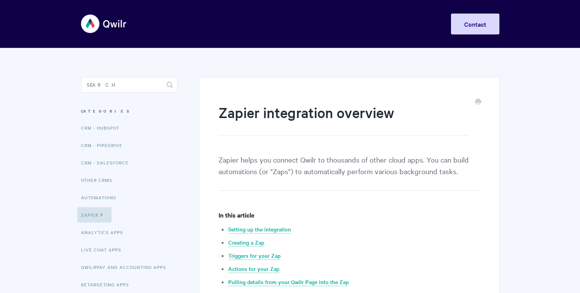  I want to click on a: Pulling details from your Qwilr Page into the Zap, so click(288, 282).